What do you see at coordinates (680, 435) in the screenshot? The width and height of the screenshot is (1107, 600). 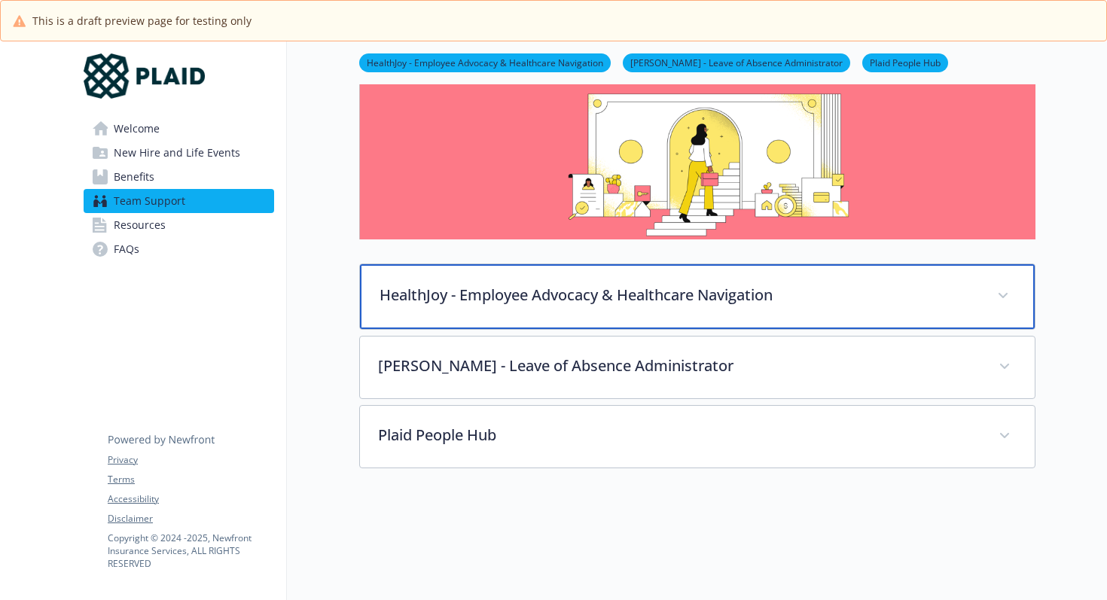 I see `p: Plaid People Hub` at bounding box center [680, 435].